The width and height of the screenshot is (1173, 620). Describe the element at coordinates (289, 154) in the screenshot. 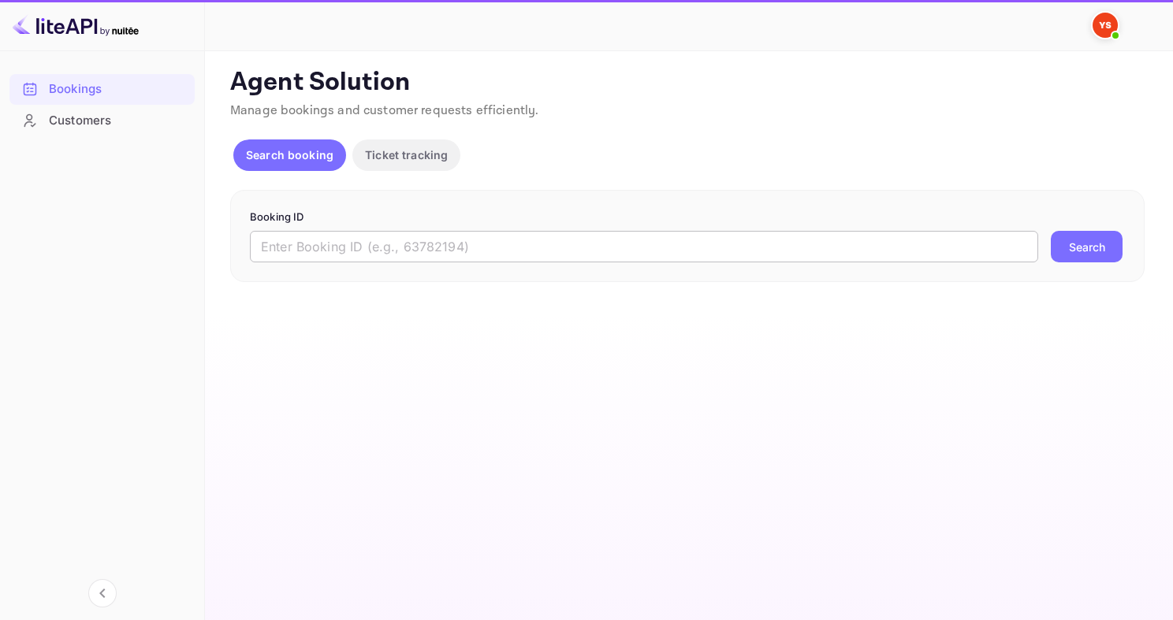

I see `p: Search booking` at that location.